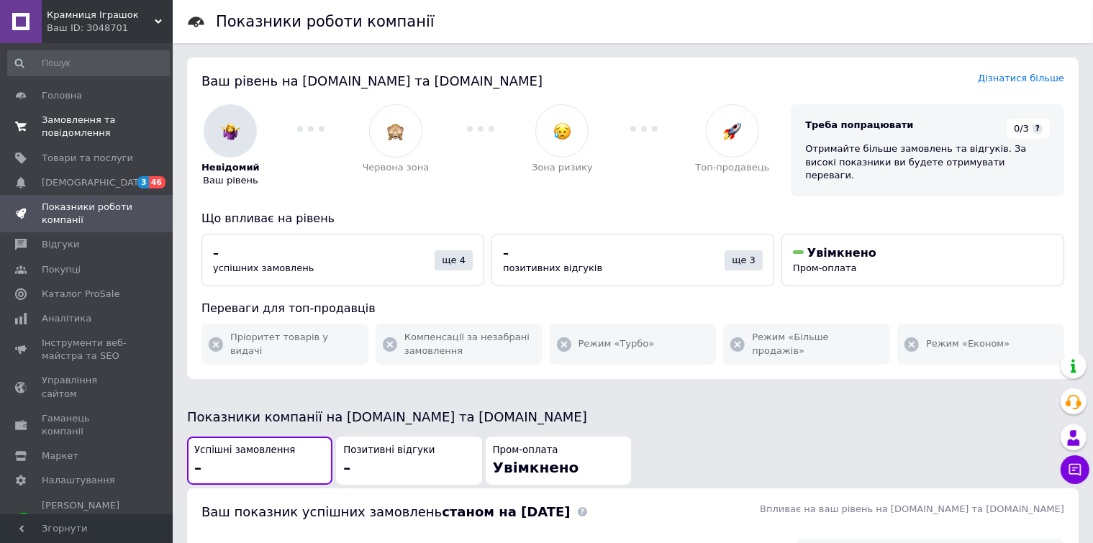  I want to click on span: 3, so click(143, 182).